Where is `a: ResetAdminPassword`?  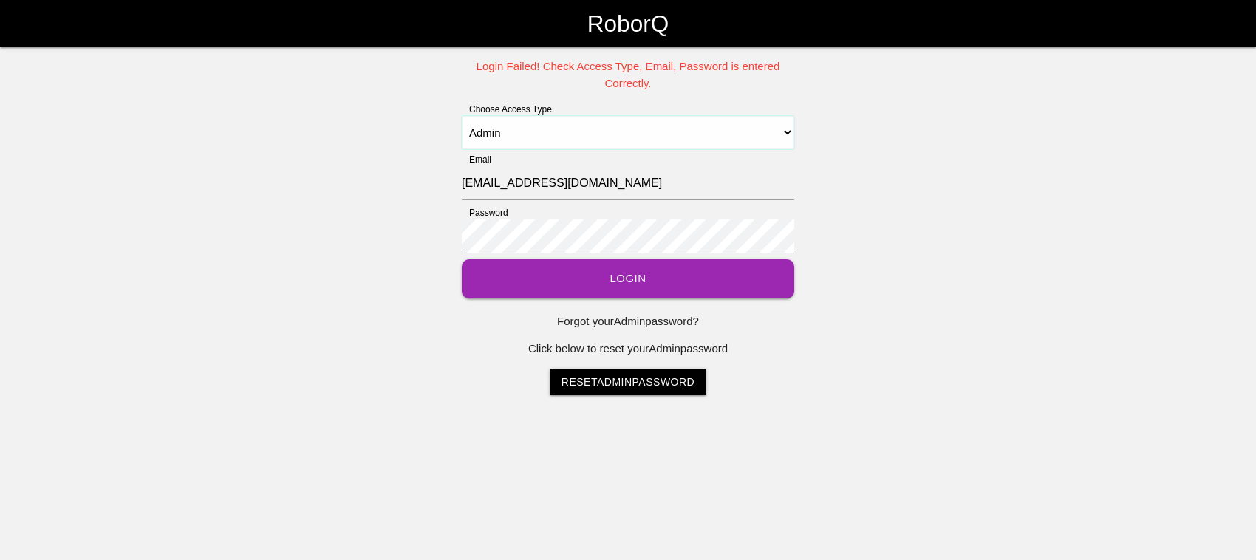 a: ResetAdminPassword is located at coordinates (628, 382).